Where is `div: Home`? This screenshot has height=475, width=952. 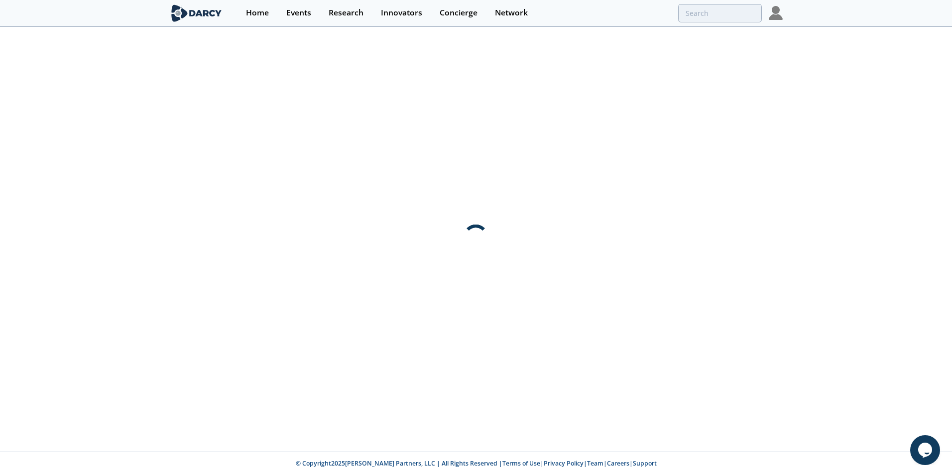 div: Home is located at coordinates (257, 13).